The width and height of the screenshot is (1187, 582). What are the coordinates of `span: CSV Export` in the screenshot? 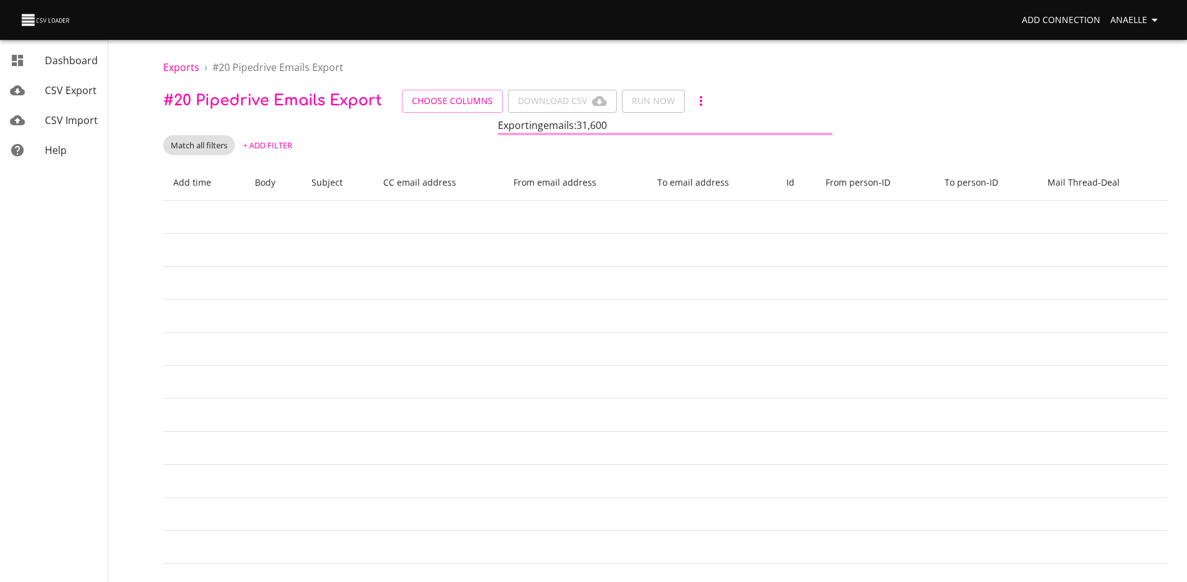 It's located at (70, 90).